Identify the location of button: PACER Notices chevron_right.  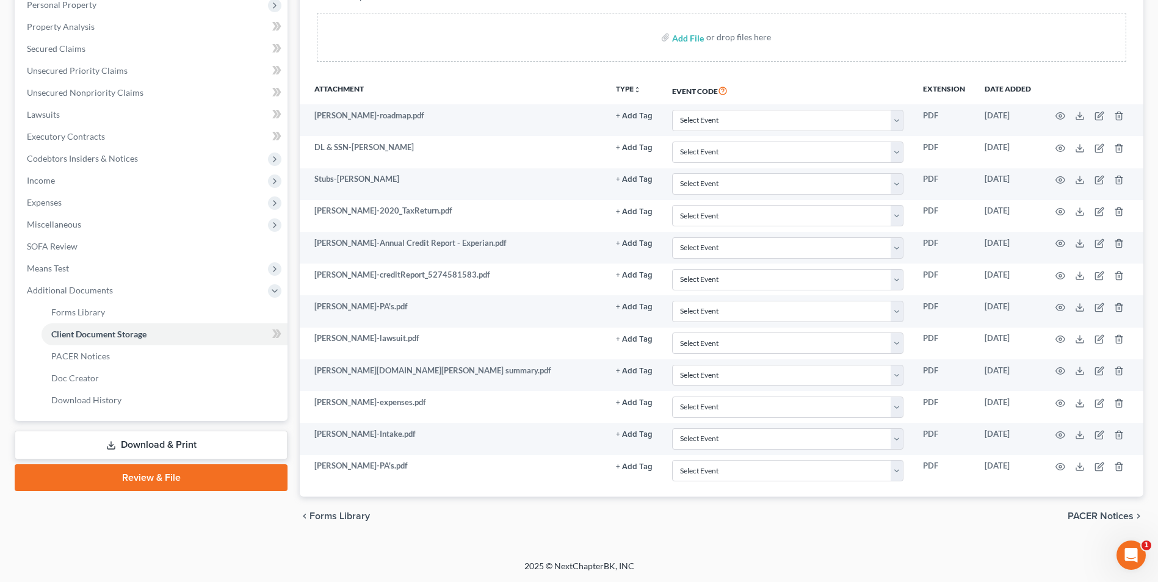
(1105, 516).